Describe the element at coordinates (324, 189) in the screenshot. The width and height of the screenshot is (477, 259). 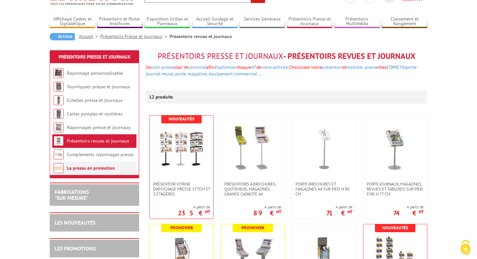
I see `span: Porte brochures et magazines A4 sur pied H 90 cm` at that location.